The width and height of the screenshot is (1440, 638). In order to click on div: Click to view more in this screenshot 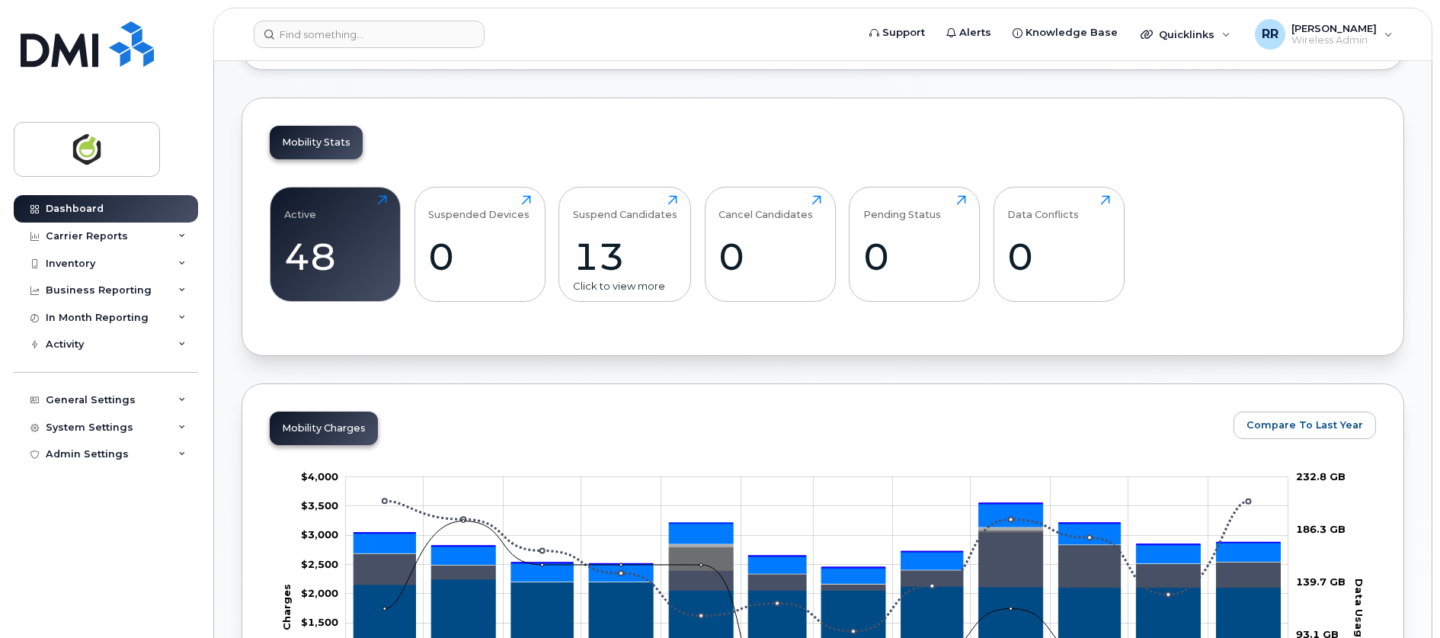, I will do `click(625, 286)`.